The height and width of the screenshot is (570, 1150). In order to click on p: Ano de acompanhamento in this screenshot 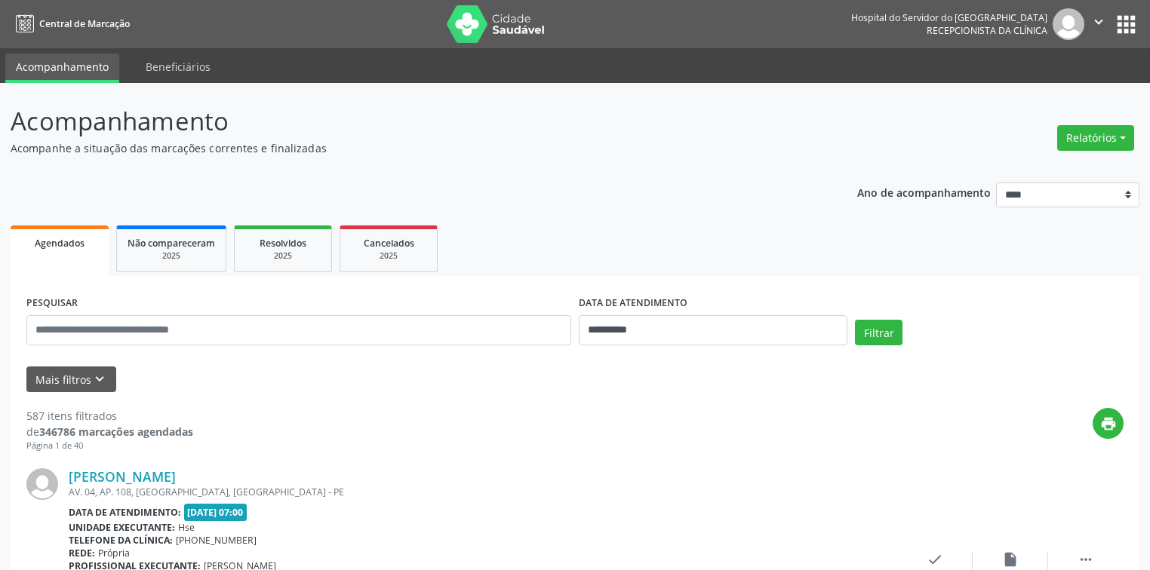, I will do `click(924, 192)`.